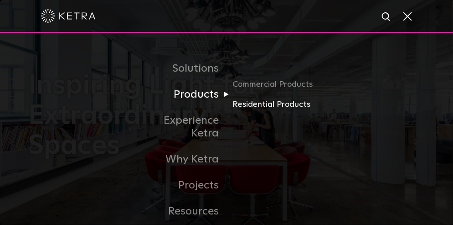 This screenshot has height=225, width=453. I want to click on a: Commercial Products, so click(276, 88).